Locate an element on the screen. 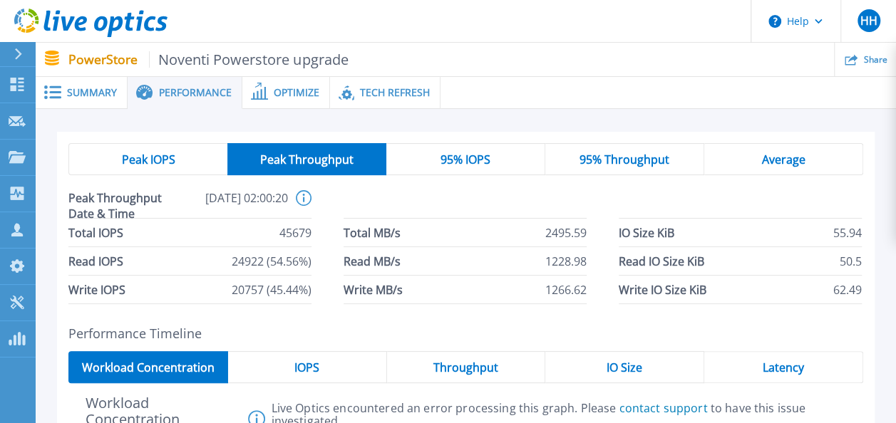  a: contact support is located at coordinates (663, 408).